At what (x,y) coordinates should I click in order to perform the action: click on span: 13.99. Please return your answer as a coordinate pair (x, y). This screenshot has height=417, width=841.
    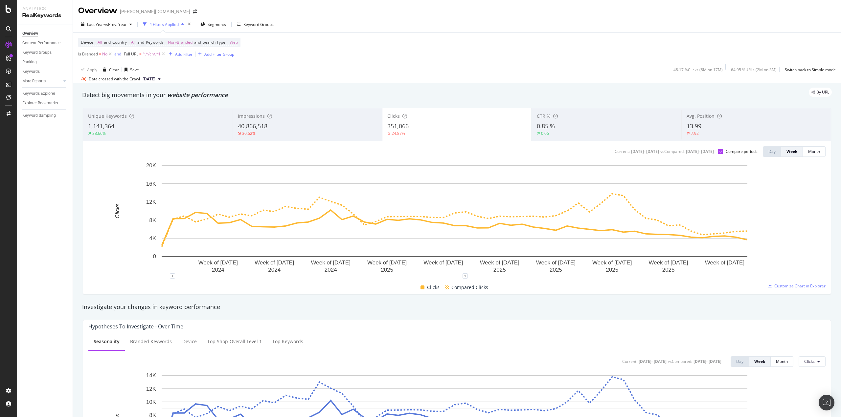
    Looking at the image, I should click on (694, 126).